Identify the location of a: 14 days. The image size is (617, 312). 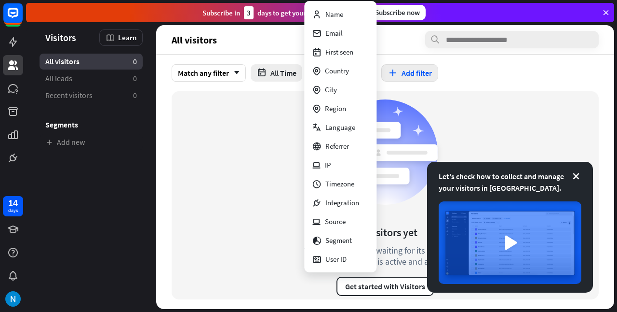
(13, 206).